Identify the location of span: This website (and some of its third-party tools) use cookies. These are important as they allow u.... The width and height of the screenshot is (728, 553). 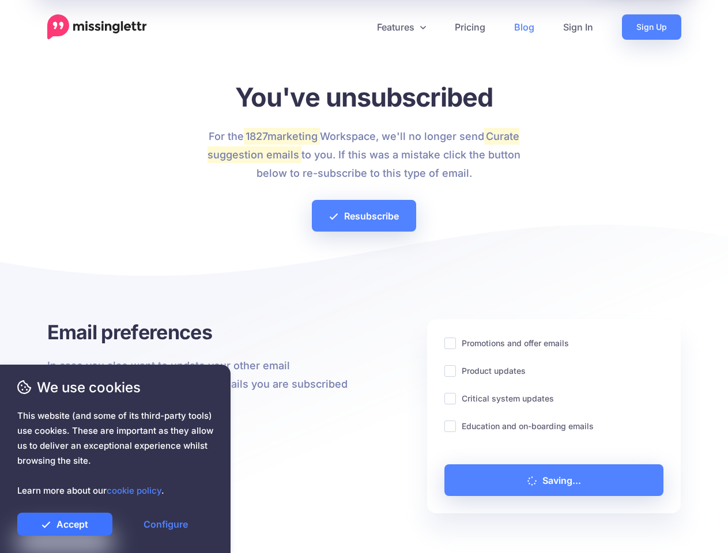
(115, 454).